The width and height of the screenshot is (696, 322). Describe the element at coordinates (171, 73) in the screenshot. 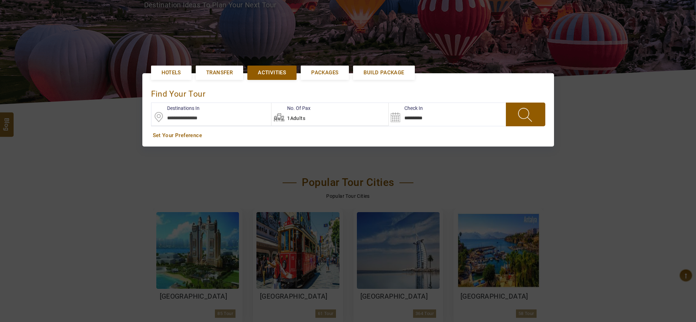

I see `a: Hotels` at that location.